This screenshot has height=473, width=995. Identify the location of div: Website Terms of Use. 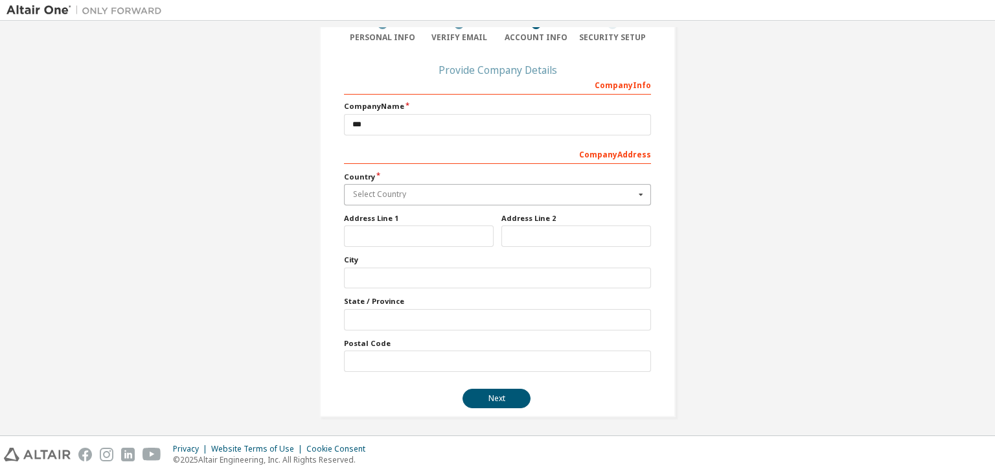
(259, 449).